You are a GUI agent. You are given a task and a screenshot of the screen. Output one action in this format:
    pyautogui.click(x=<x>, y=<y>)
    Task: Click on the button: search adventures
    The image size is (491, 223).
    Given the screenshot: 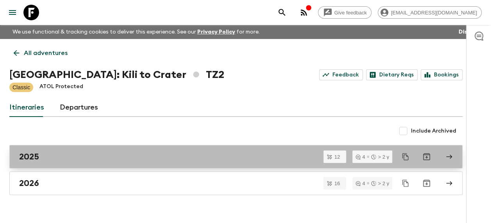 What is the action you would take?
    pyautogui.click(x=282, y=12)
    